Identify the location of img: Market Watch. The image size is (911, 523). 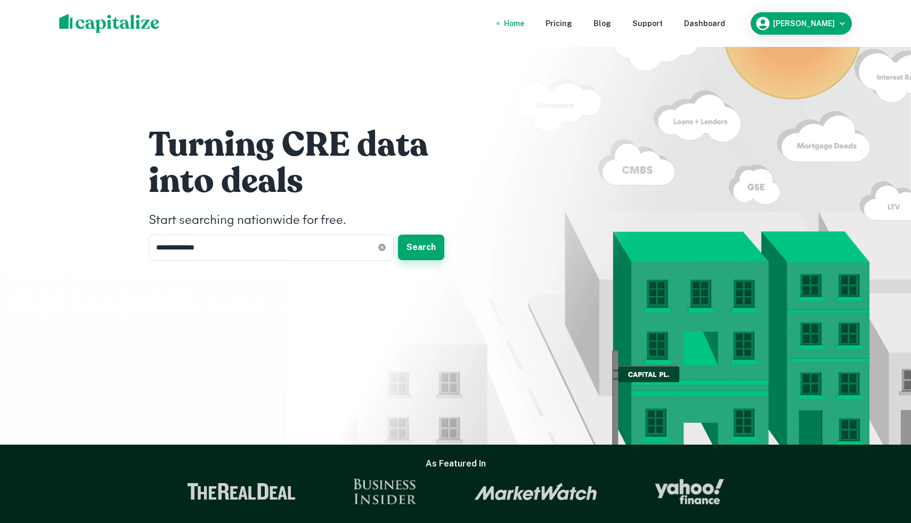
(536, 491).